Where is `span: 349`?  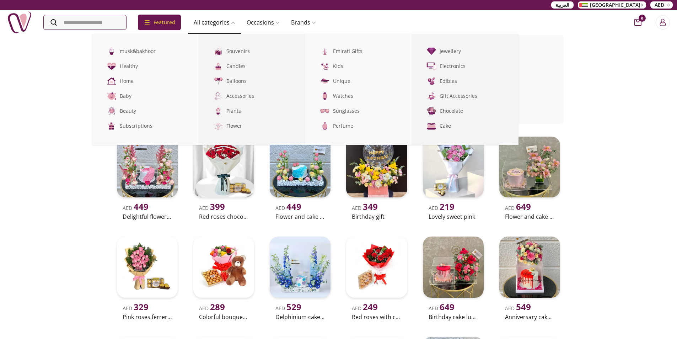 span: 349 is located at coordinates (370, 206).